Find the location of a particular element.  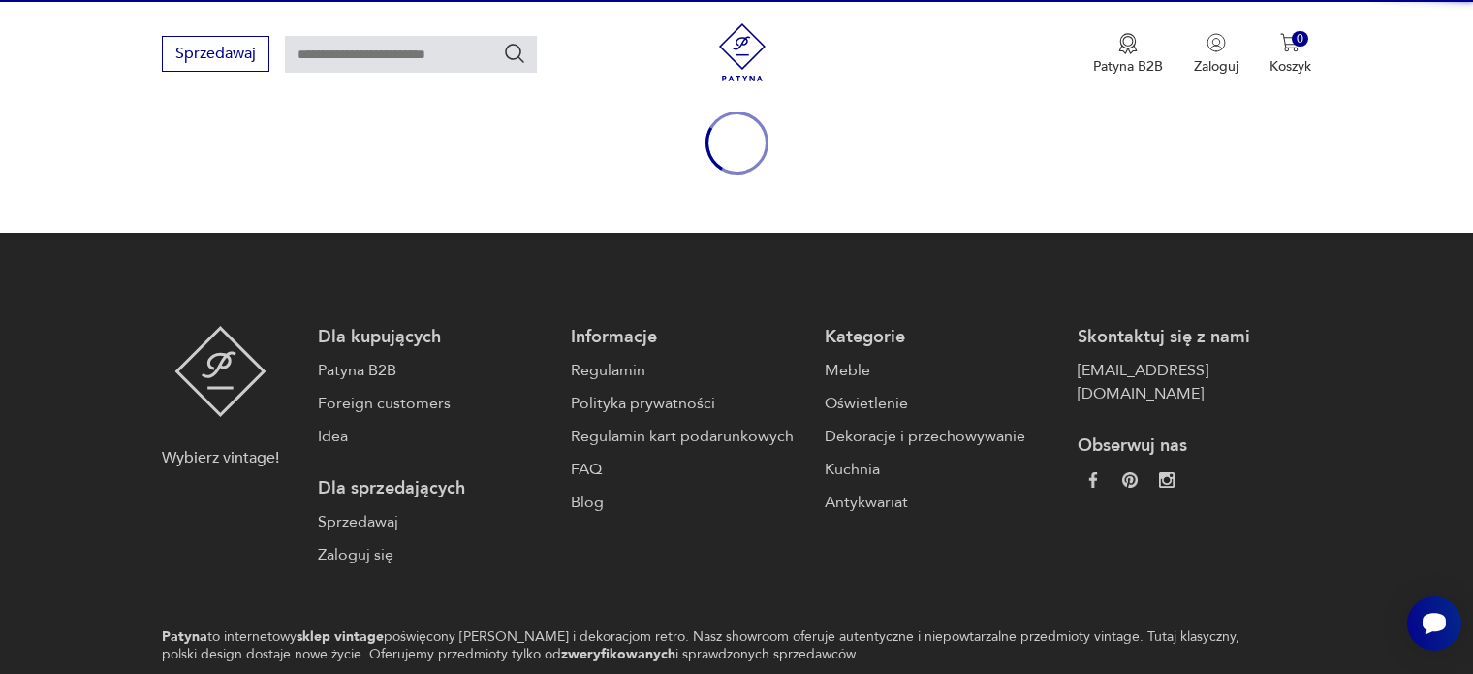

a: Ikona medaluPatyna B2B is located at coordinates (1128, 54).